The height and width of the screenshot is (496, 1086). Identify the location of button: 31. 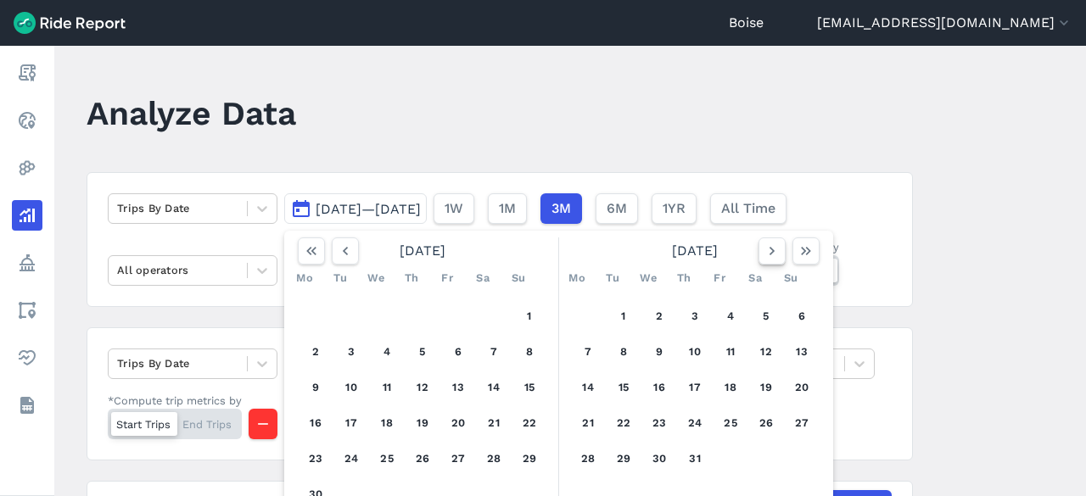
(695, 459).